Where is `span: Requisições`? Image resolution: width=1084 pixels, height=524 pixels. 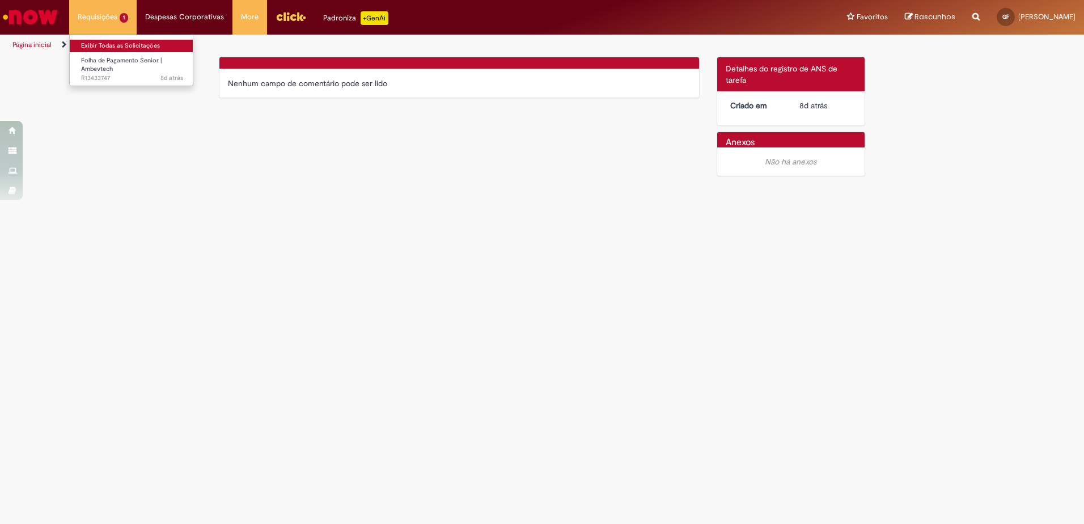 span: Requisições is located at coordinates (98, 17).